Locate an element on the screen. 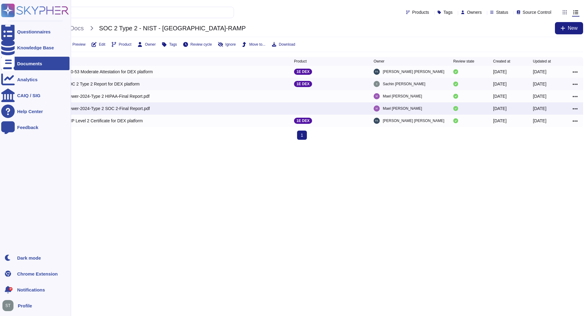  span: Profile is located at coordinates (25, 305).